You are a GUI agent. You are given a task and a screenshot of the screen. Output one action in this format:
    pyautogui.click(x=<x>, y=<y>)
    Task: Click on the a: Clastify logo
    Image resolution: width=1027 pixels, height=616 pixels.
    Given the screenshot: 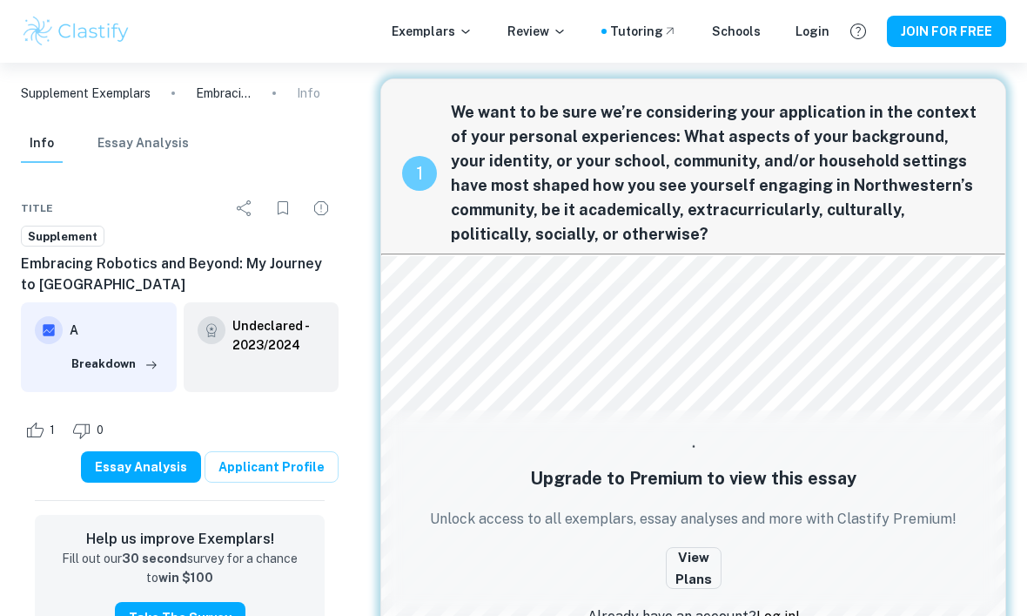 What is the action you would take?
    pyautogui.click(x=76, y=31)
    